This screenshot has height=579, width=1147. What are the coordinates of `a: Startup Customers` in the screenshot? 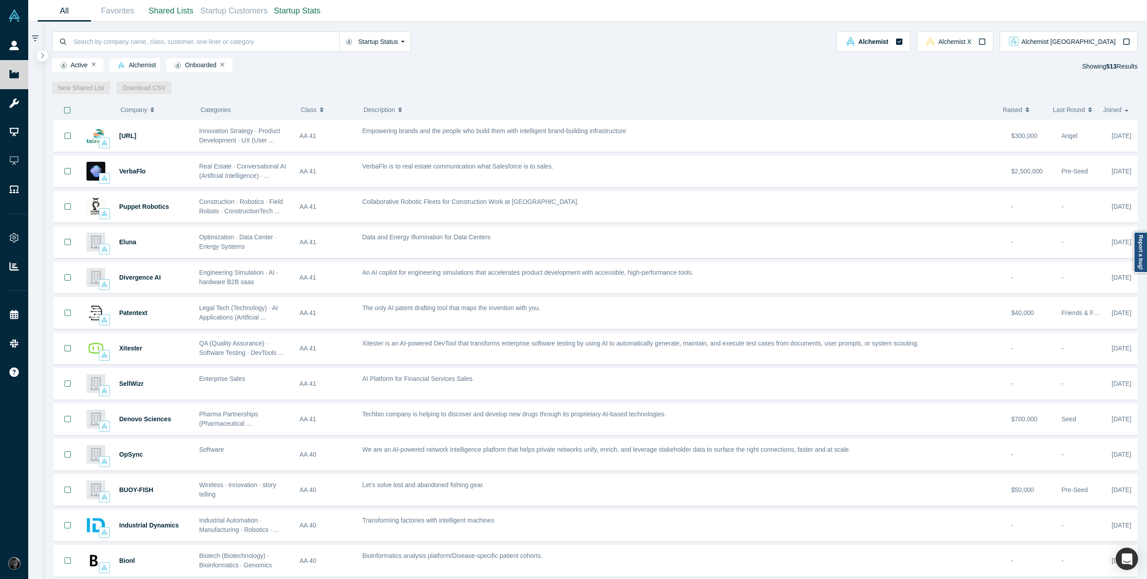 It's located at (234, 11).